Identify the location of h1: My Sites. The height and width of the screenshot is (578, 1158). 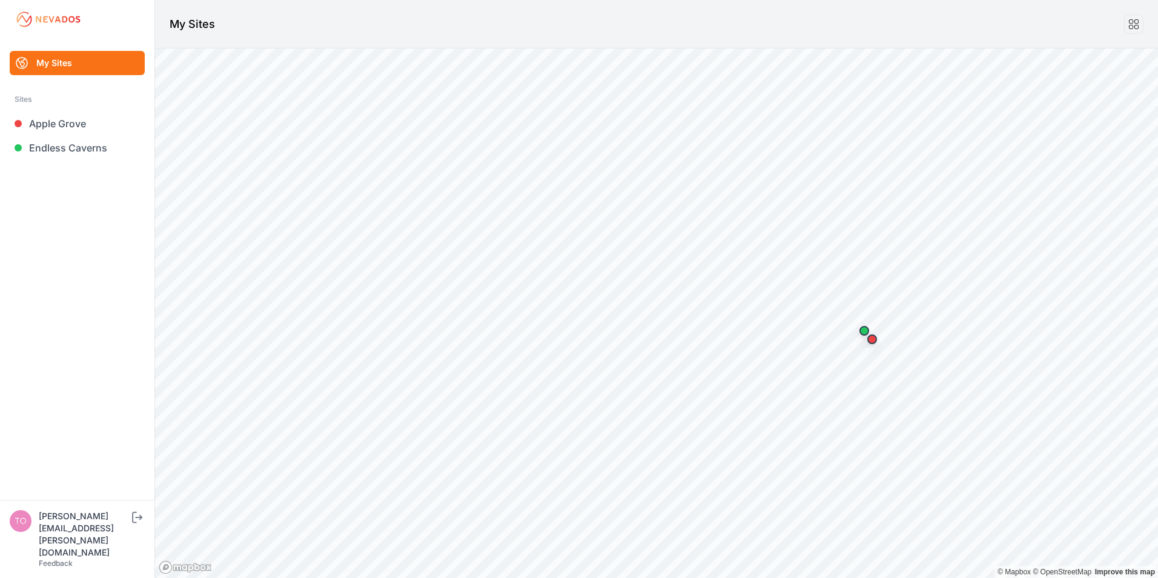
(192, 24).